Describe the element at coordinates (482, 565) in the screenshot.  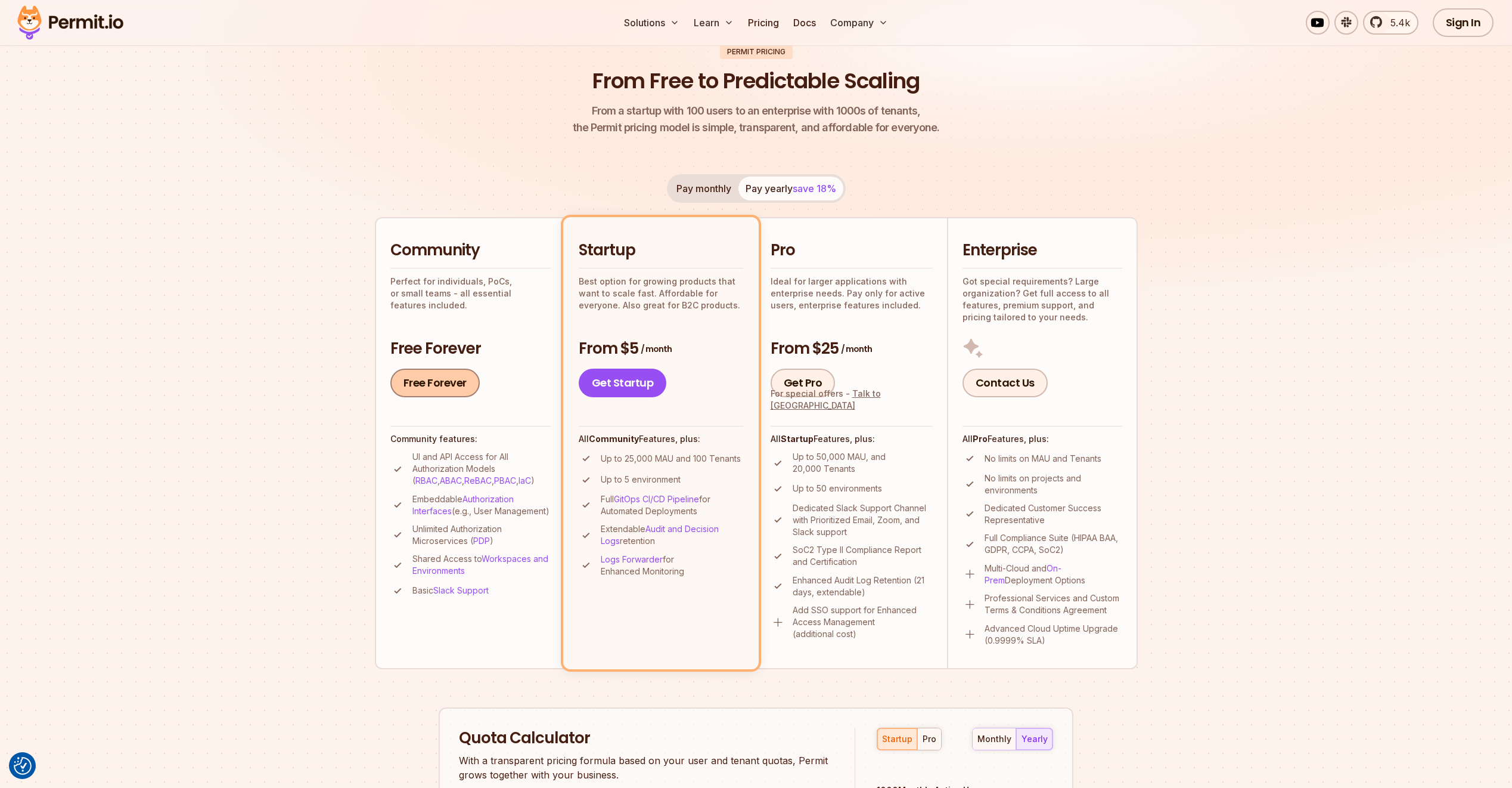
I see `p: Shared Access to` at that location.